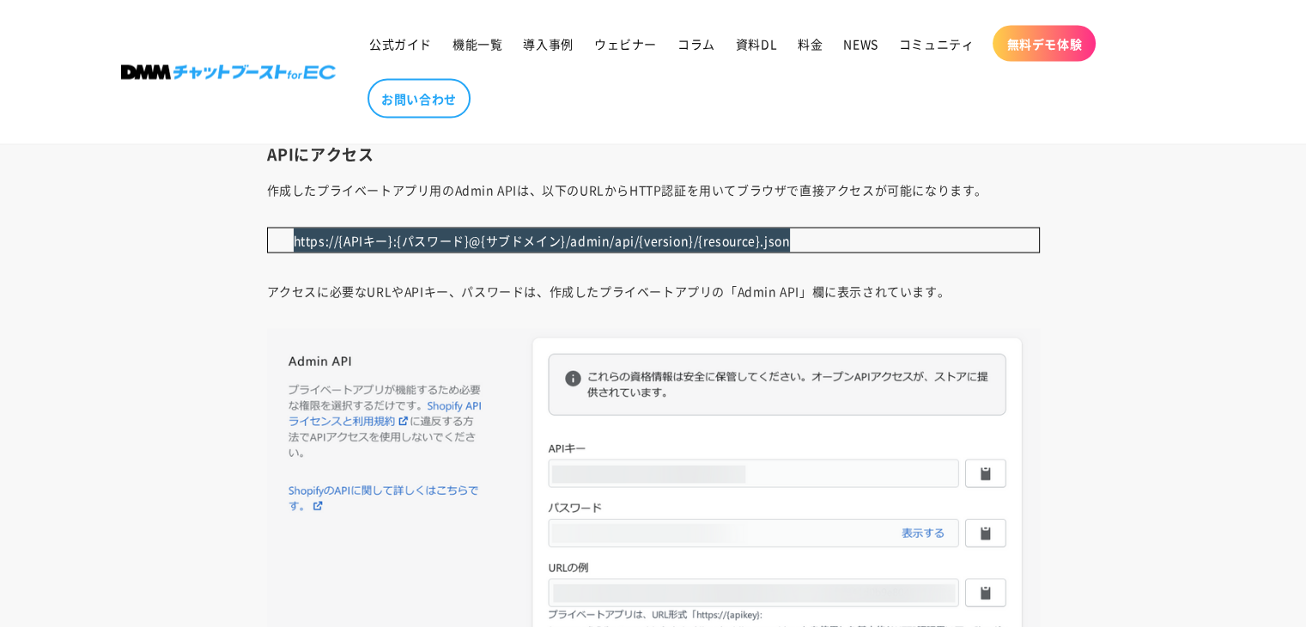 The image size is (1306, 627). I want to click on p: 作成したプライベートアプリ用のAdmin APIは、以下のURLからHTTP認証を用いてブラウザで直接アクセスが可能になります。, so click(653, 190).